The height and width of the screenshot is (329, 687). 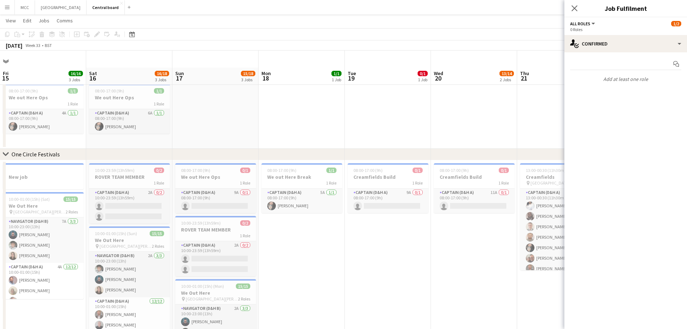 I want to click on a: View, so click(x=11, y=21).